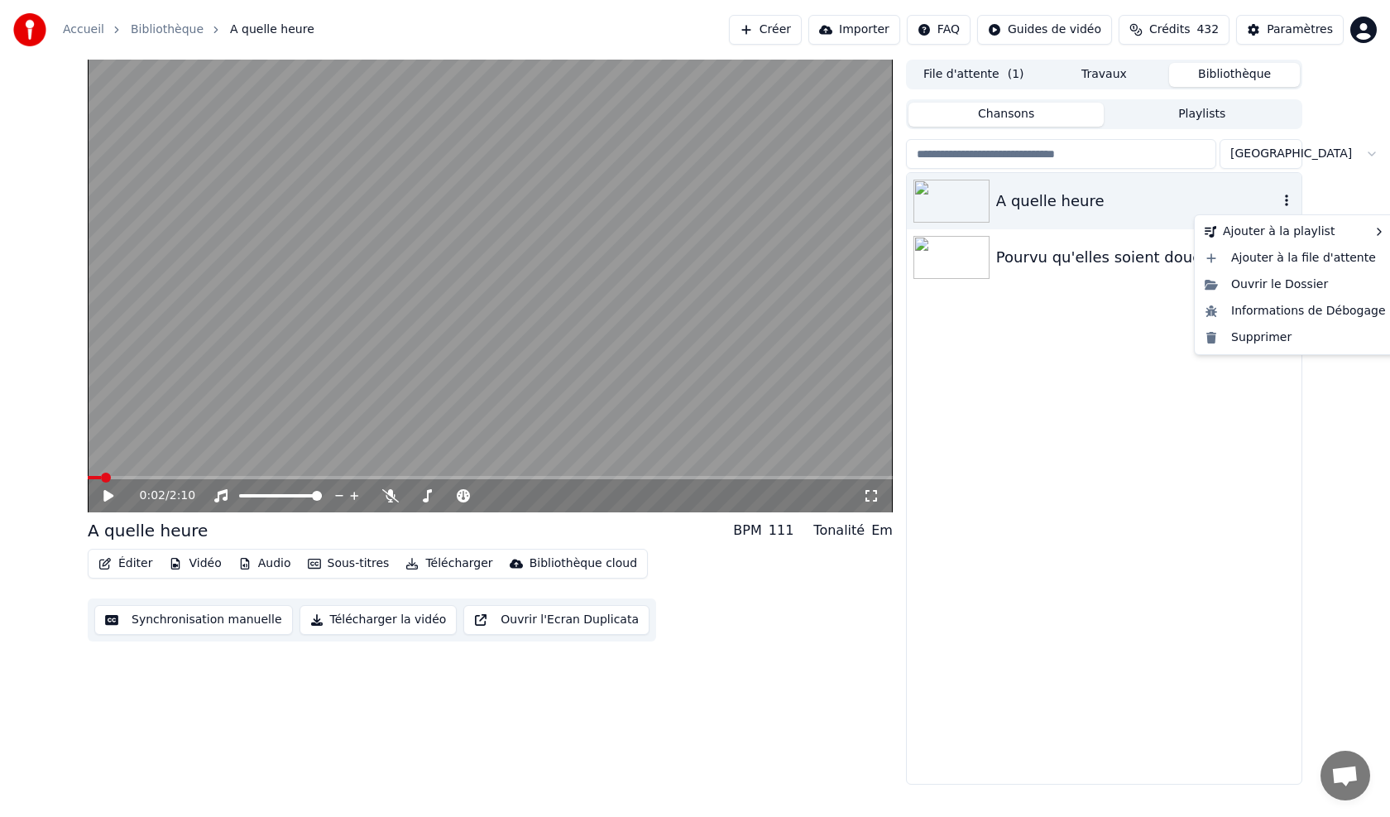 This screenshot has height=817, width=1390. I want to click on div: Tonalité, so click(839, 530).